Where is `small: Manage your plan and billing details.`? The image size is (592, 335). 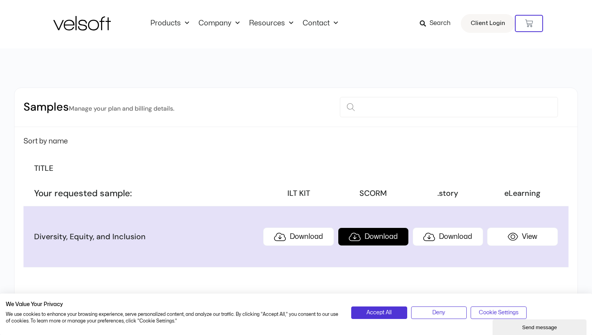 small: Manage your plan and billing details. is located at coordinates (121, 108).